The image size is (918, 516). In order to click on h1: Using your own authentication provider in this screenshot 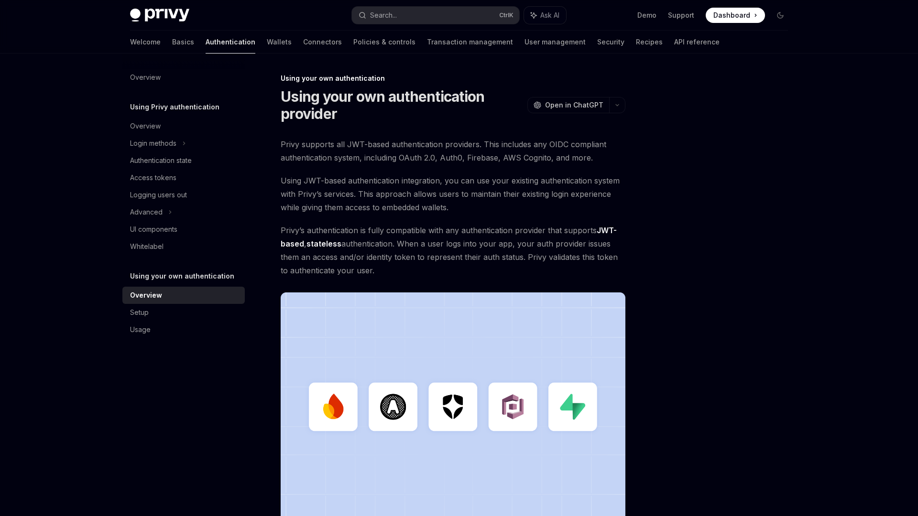, I will do `click(402, 105)`.